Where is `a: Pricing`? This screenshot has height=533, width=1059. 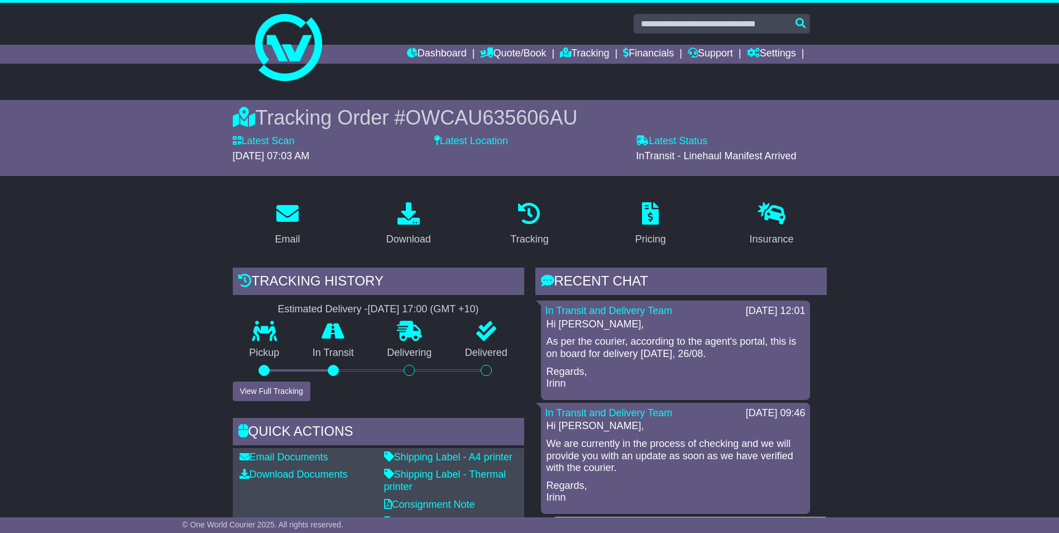
a: Pricing is located at coordinates (651, 224).